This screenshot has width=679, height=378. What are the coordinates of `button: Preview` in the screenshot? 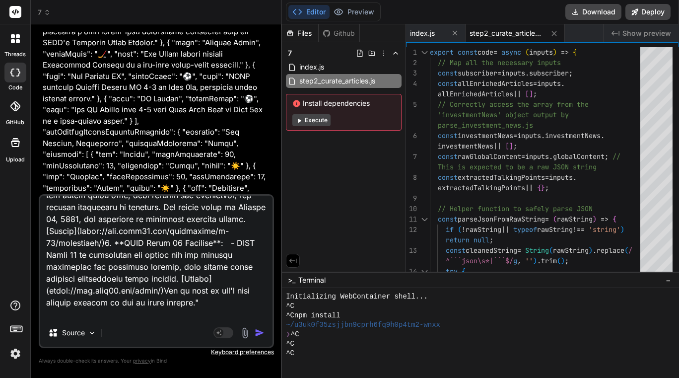 It's located at (354, 12).